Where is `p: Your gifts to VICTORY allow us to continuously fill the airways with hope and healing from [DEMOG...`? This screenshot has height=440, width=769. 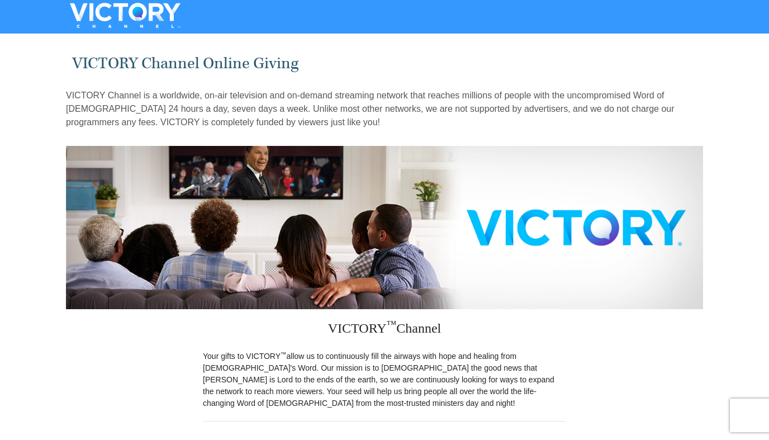
p: Your gifts to VICTORY allow us to continuously fill the airways with hope and healing from [DEMOG... is located at coordinates (385, 380).